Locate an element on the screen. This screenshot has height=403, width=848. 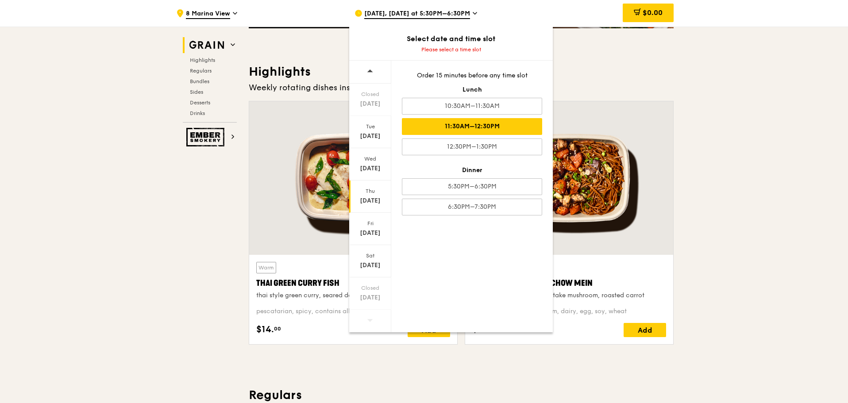
span: $0.00 is located at coordinates (652, 12).